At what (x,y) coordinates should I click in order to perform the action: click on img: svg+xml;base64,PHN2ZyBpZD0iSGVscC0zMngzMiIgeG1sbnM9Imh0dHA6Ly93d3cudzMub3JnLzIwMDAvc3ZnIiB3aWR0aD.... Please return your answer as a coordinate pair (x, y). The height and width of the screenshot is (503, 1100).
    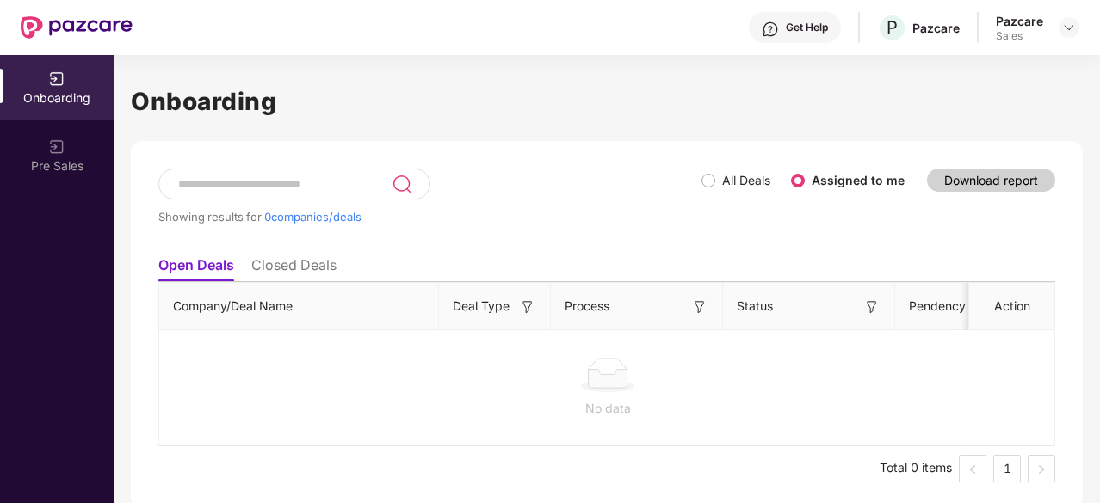
    Looking at the image, I should click on (770, 29).